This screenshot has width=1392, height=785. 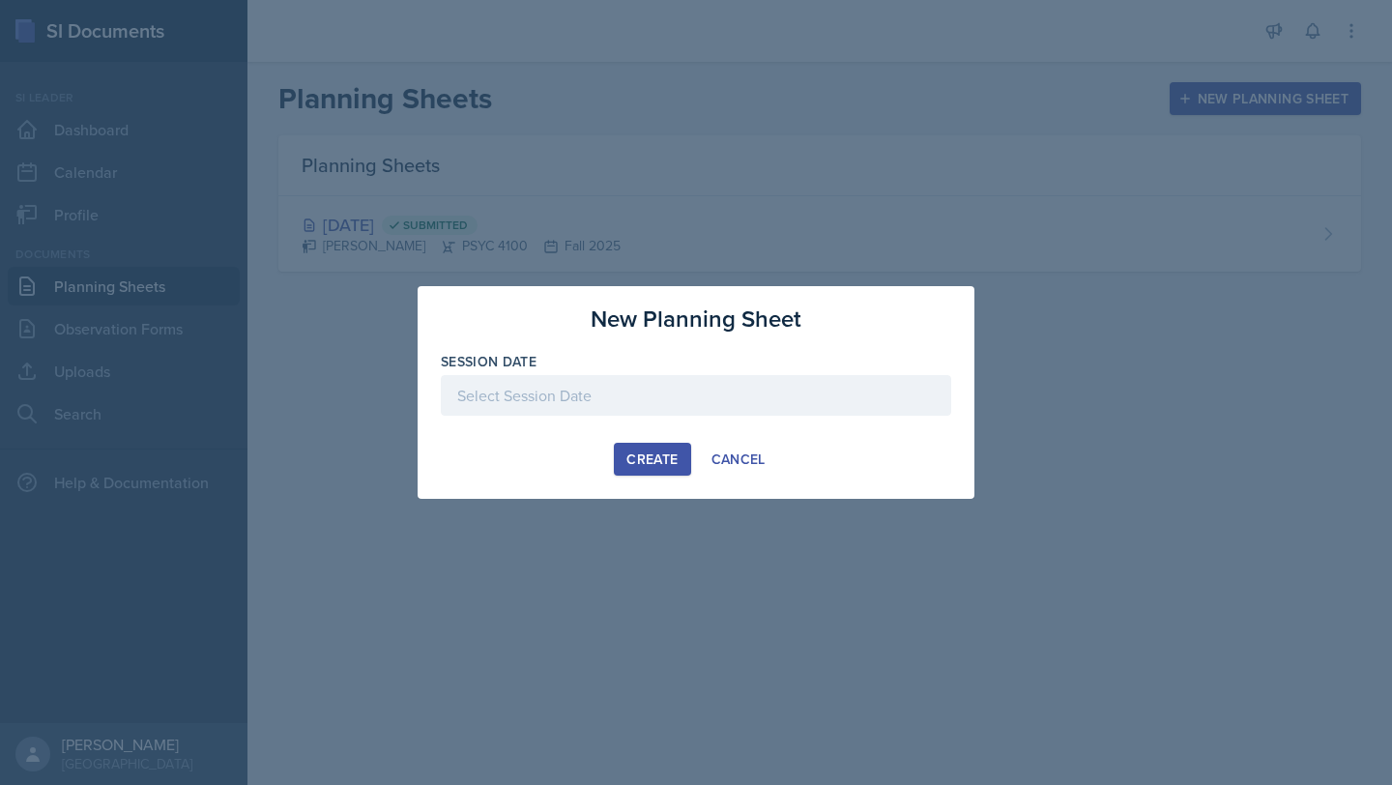 I want to click on label: Session Date, so click(x=488, y=362).